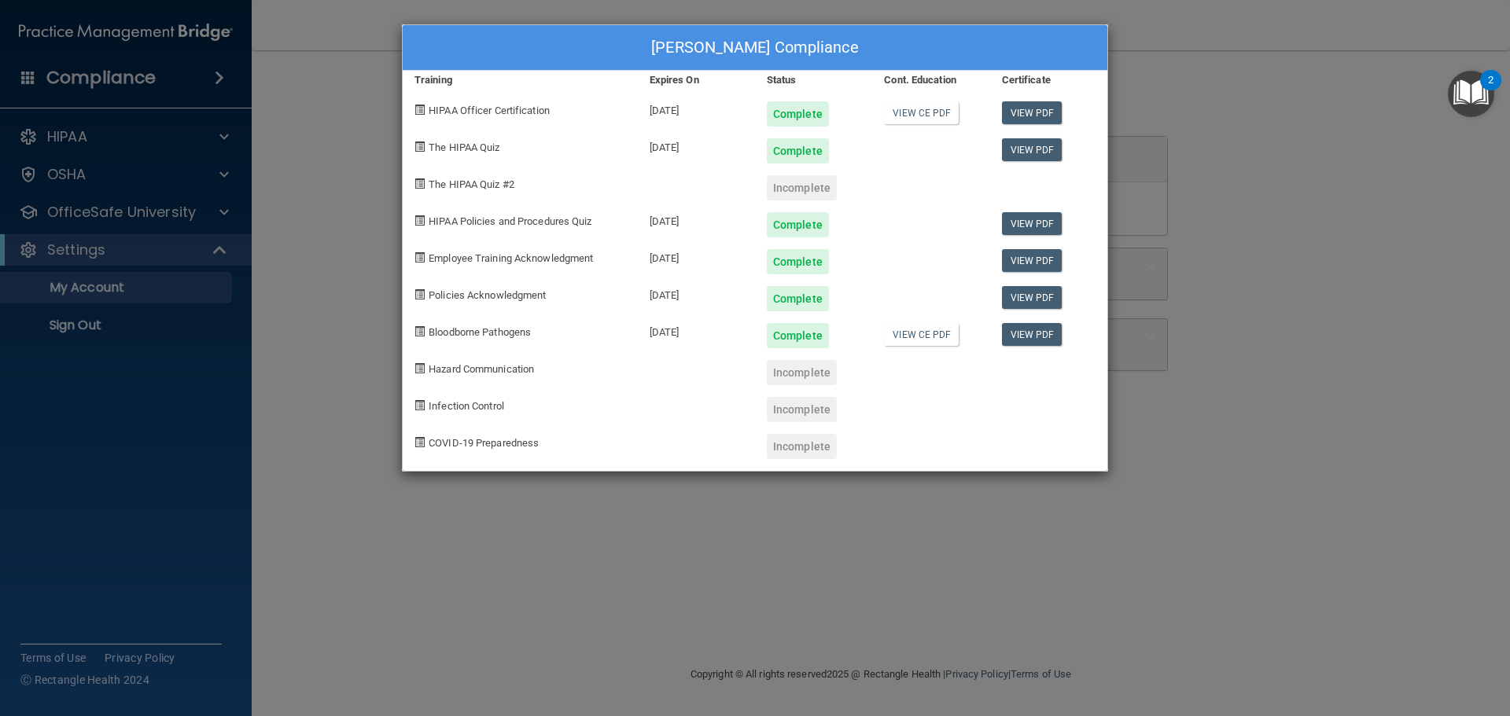  What do you see at coordinates (489, 110) in the screenshot?
I see `span: HIPAA Officer Certification` at bounding box center [489, 110].